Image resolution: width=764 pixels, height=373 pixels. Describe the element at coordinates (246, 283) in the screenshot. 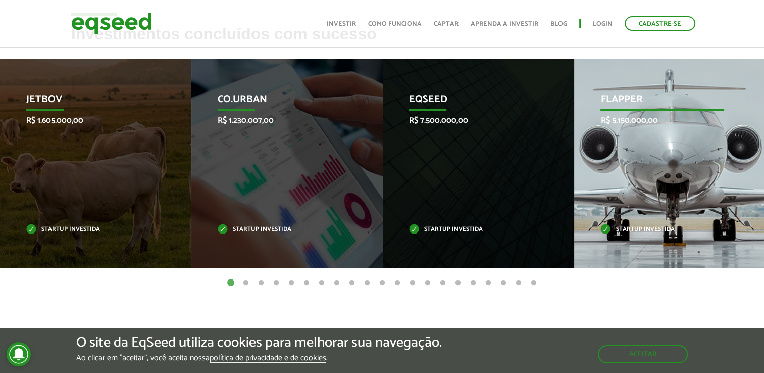

I see `button: 2 of 21` at that location.